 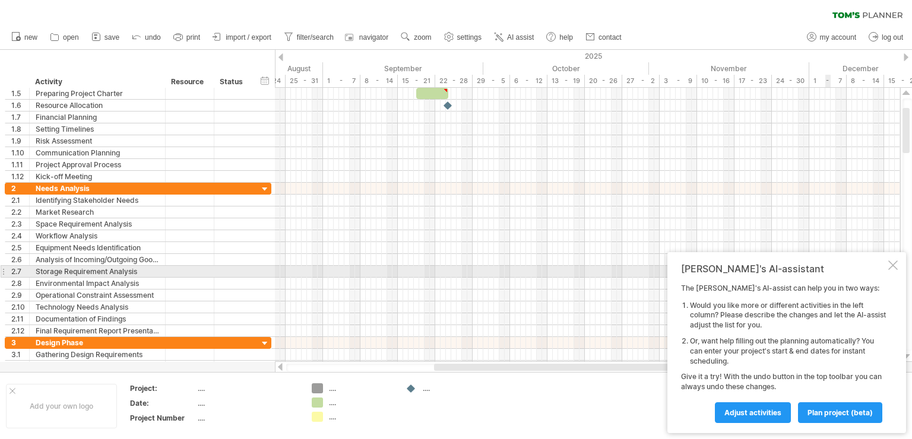 I want to click on div: 1.7, so click(x=20, y=117).